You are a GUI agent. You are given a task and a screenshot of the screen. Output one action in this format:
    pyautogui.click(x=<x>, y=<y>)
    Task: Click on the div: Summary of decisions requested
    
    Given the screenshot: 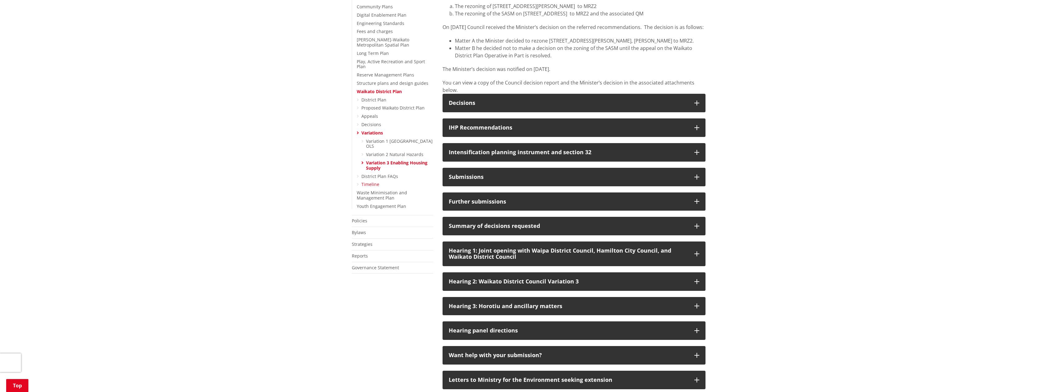 What is the action you would take?
    pyautogui.click(x=568, y=226)
    